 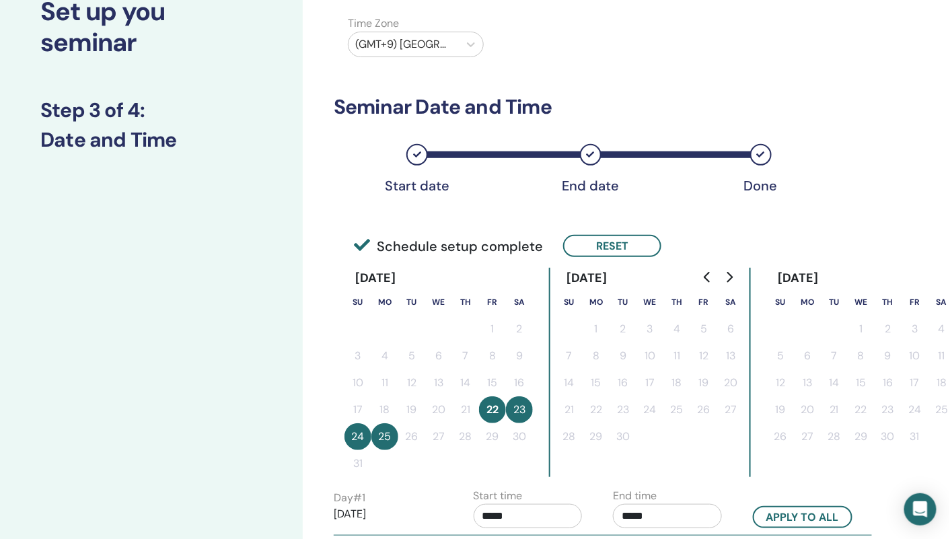 I want to click on h3: Date and Time, so click(x=151, y=140).